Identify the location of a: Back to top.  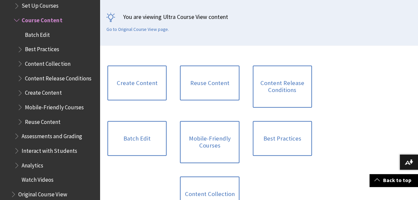
(394, 180).